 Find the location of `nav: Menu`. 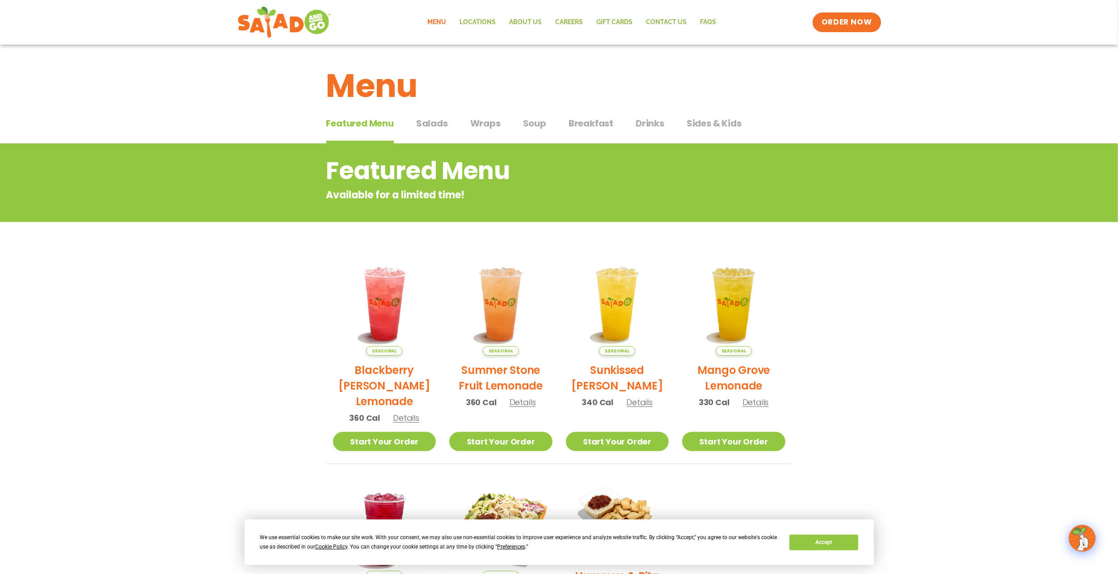

nav: Menu is located at coordinates (572, 22).